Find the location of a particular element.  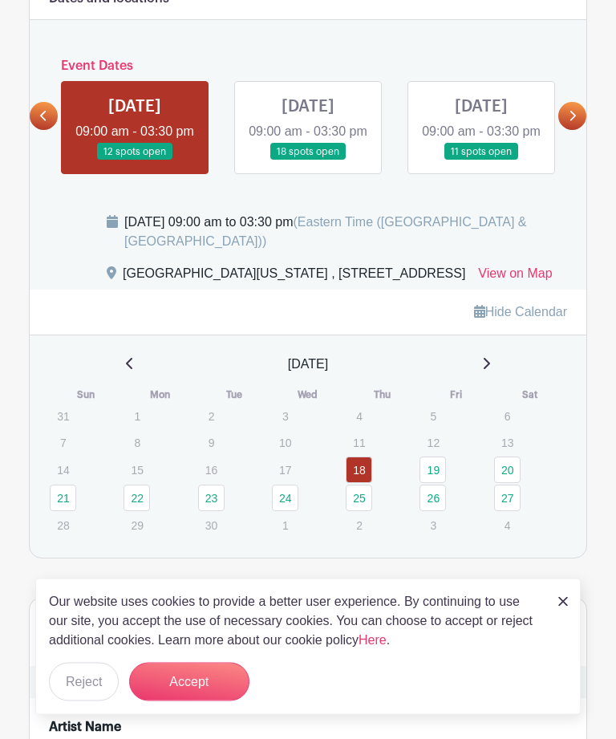

a: Hide Calendar is located at coordinates (521, 312).